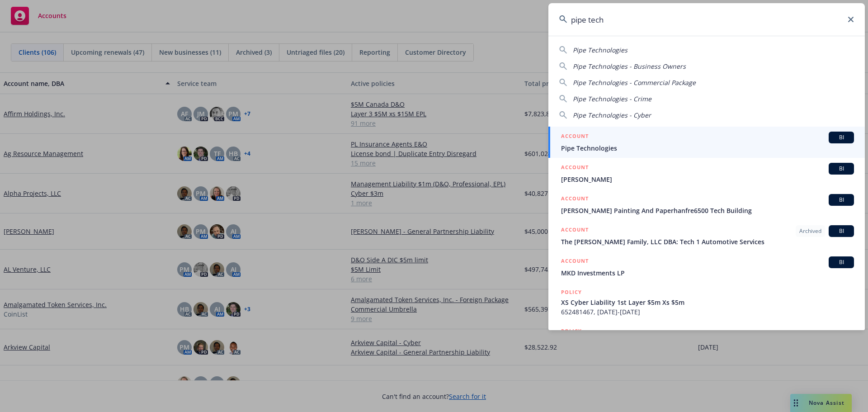 The height and width of the screenshot is (412, 868). I want to click on span: XS Cyber Liability 1st Layer $5m Xs $5m, so click(708, 302).